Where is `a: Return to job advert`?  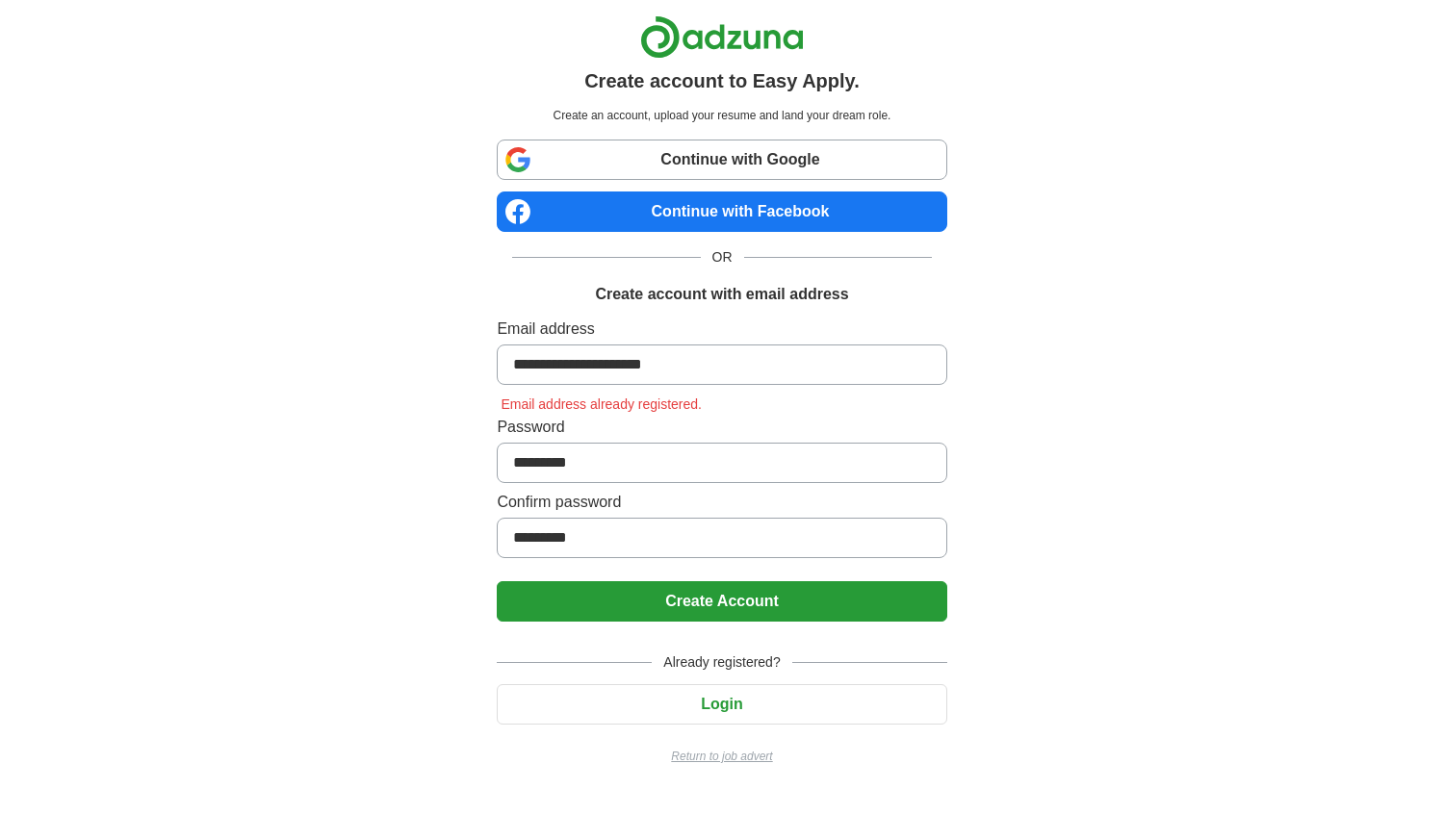 a: Return to job advert is located at coordinates (721, 756).